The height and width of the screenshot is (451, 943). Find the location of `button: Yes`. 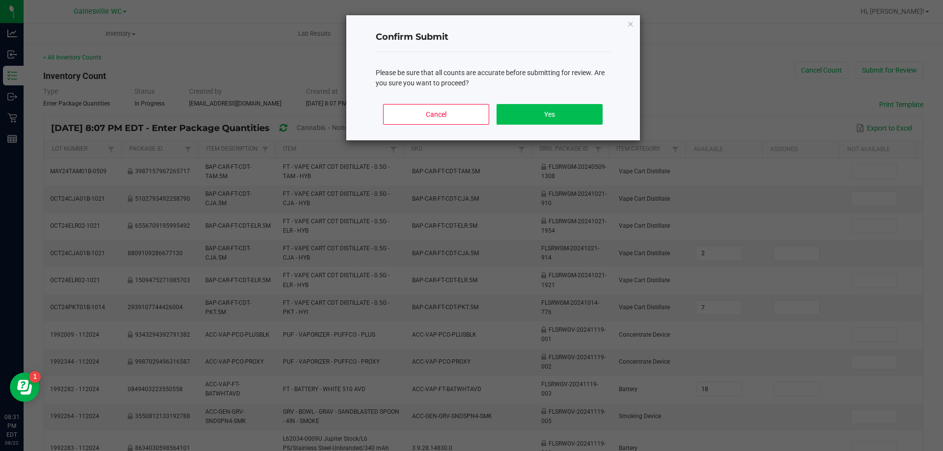

button: Yes is located at coordinates (549, 114).